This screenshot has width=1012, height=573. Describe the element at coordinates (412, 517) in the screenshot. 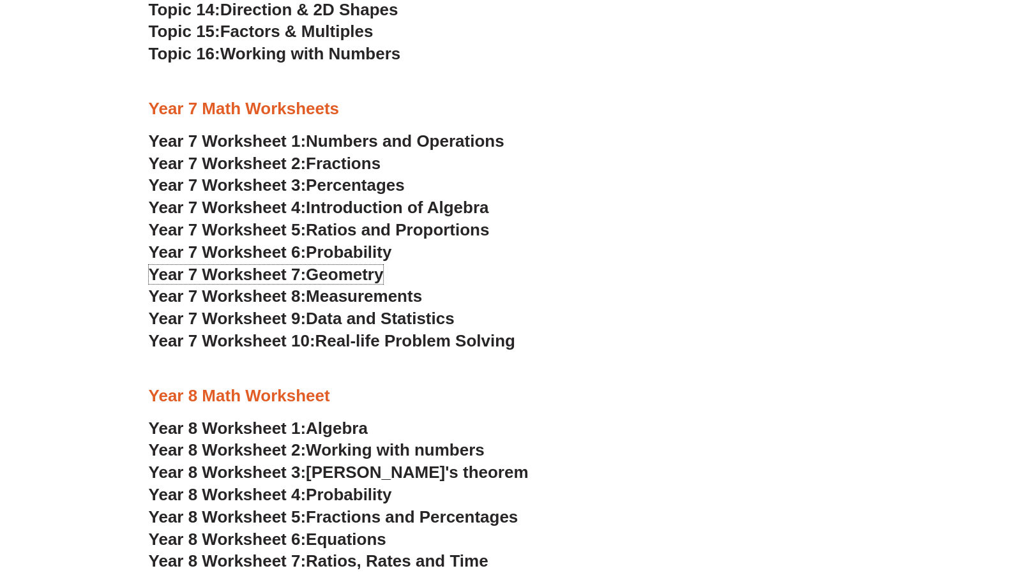

I see `span: Fractions and Percentages` at that location.